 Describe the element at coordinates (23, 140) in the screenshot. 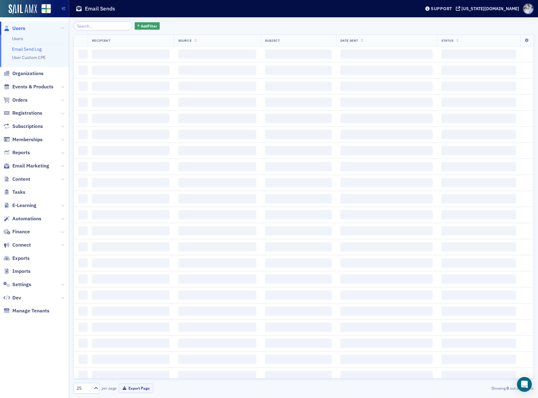

I see `a: Memberships` at that location.